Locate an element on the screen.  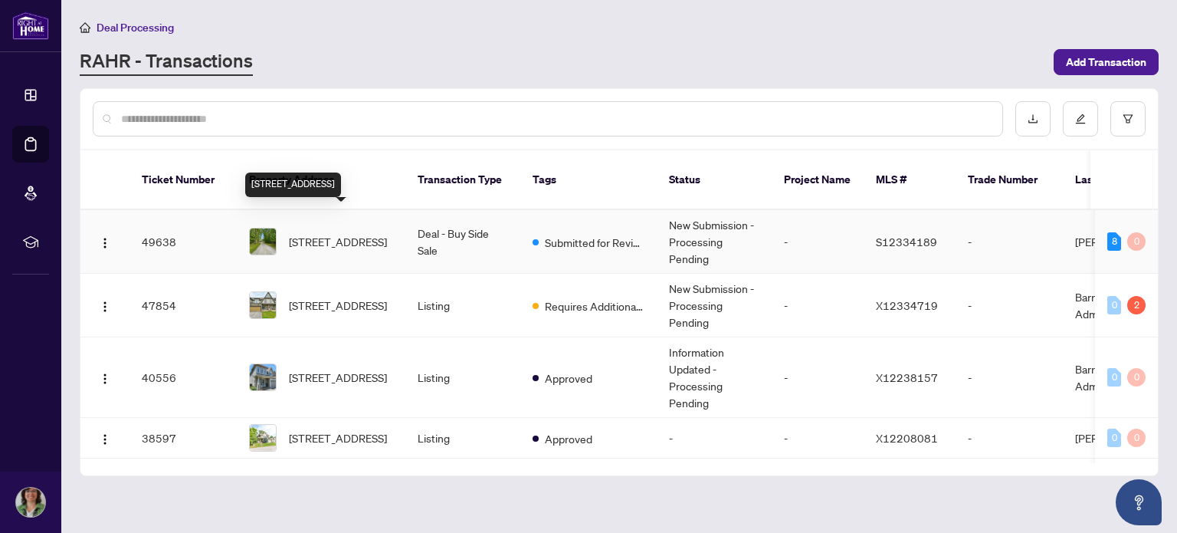
span: Submitted for Review is located at coordinates (595, 242).